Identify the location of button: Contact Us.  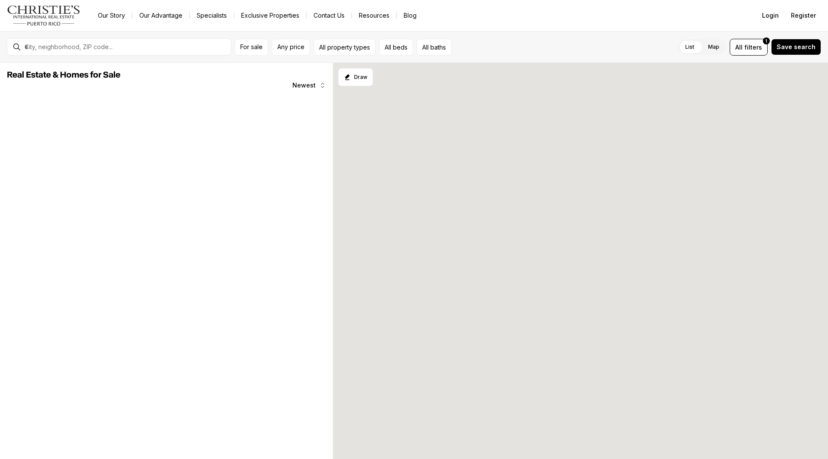
(329, 16).